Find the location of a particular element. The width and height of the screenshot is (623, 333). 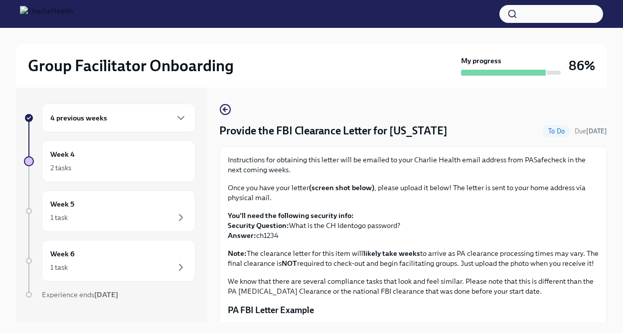

span: To Do is located at coordinates (556, 131).